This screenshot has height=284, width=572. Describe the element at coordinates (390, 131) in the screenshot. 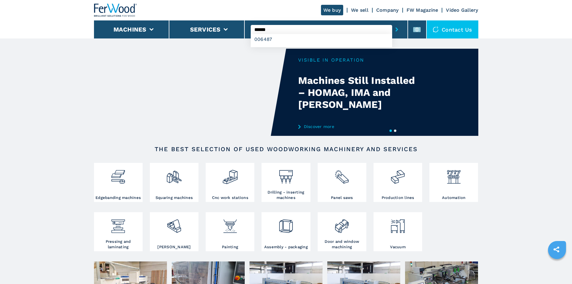

I see `button: 1` at that location.